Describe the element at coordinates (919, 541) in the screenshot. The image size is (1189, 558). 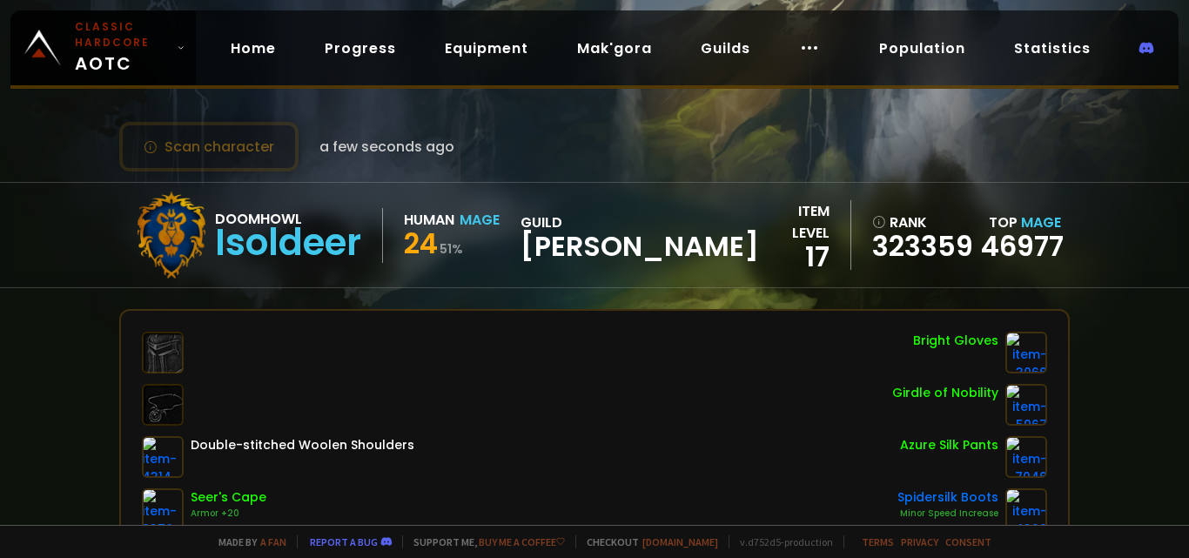
I see `a: Privacy` at that location.